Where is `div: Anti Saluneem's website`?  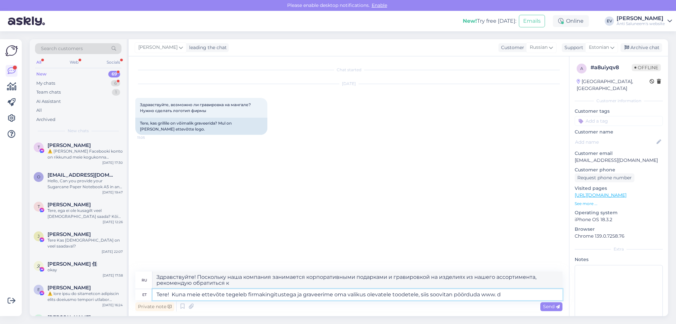 div: Anti Saluneem's website is located at coordinates (640, 24).